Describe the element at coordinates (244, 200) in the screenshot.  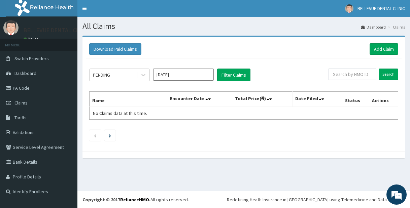
I see `footer: All rights reserved.` at that location.